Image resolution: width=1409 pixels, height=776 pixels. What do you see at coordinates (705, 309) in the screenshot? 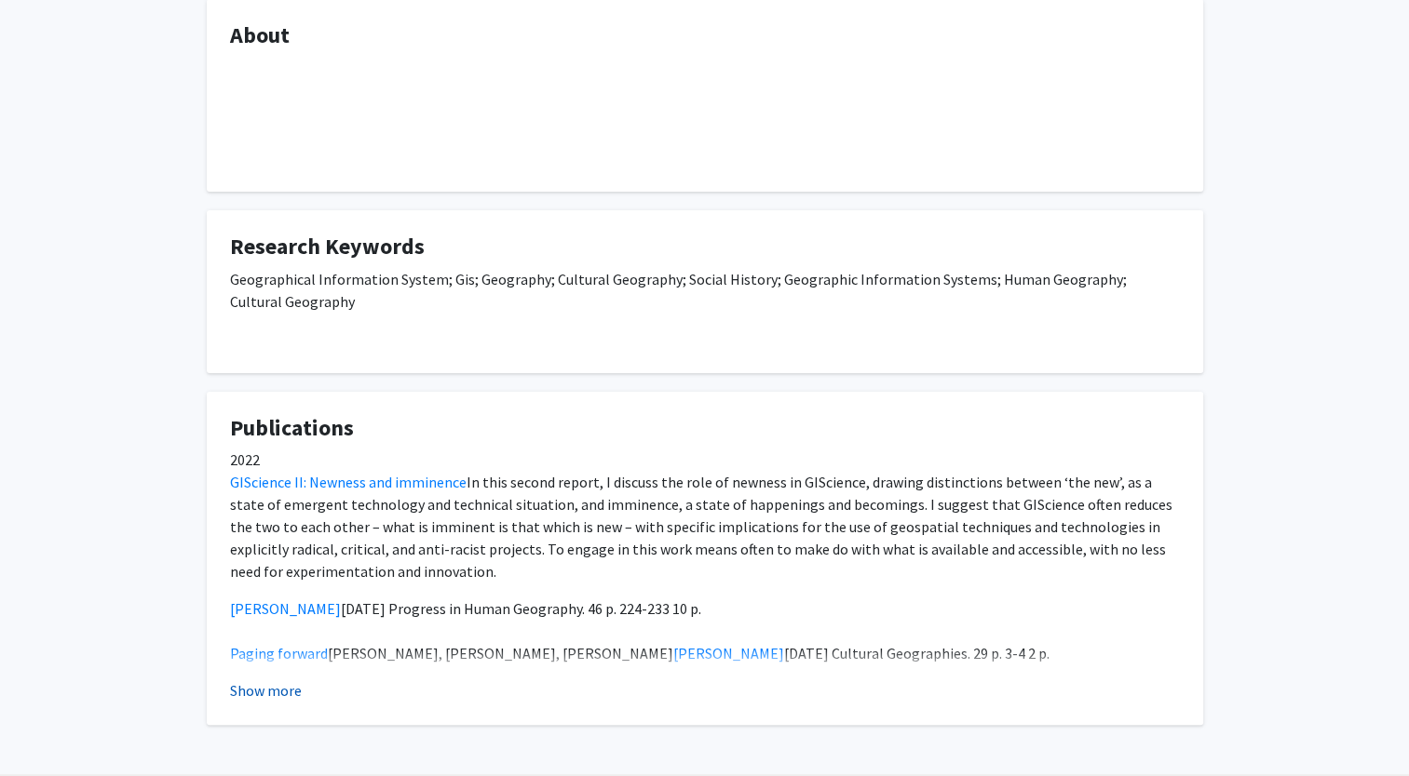
I see `div: Geographical Information System; Gis; Geography; Cultural Geography; Social History; Geographic I...` at bounding box center [705, 309].